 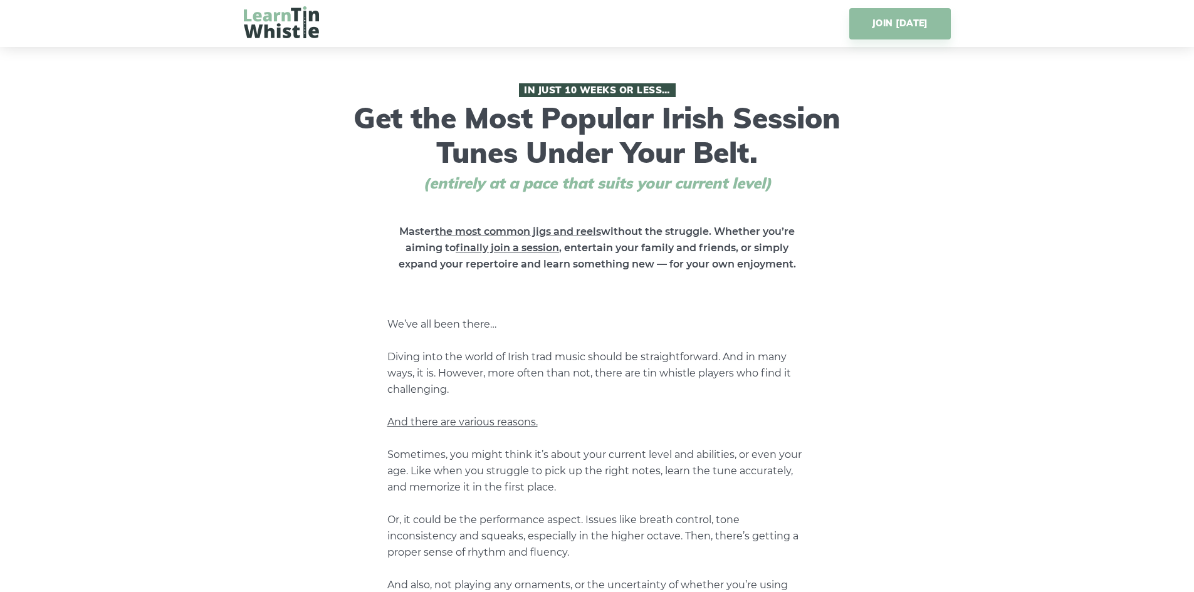 I want to click on img: LearnTinWhistle.com, so click(x=281, y=22).